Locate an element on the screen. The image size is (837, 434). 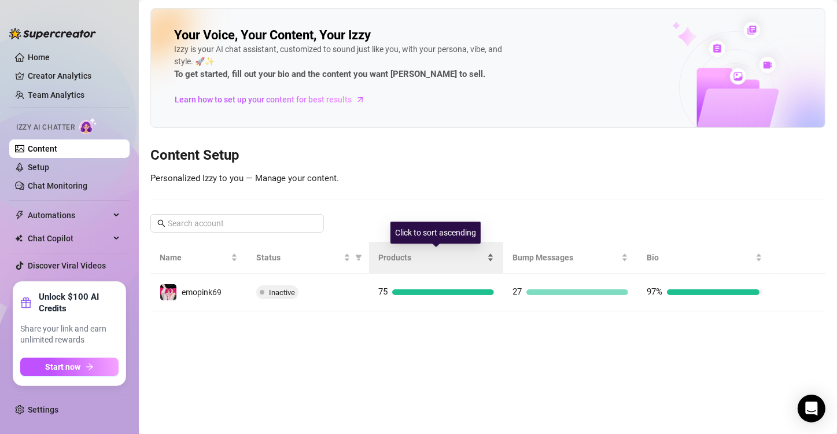
th: Bump Messages is located at coordinates (571, 258).